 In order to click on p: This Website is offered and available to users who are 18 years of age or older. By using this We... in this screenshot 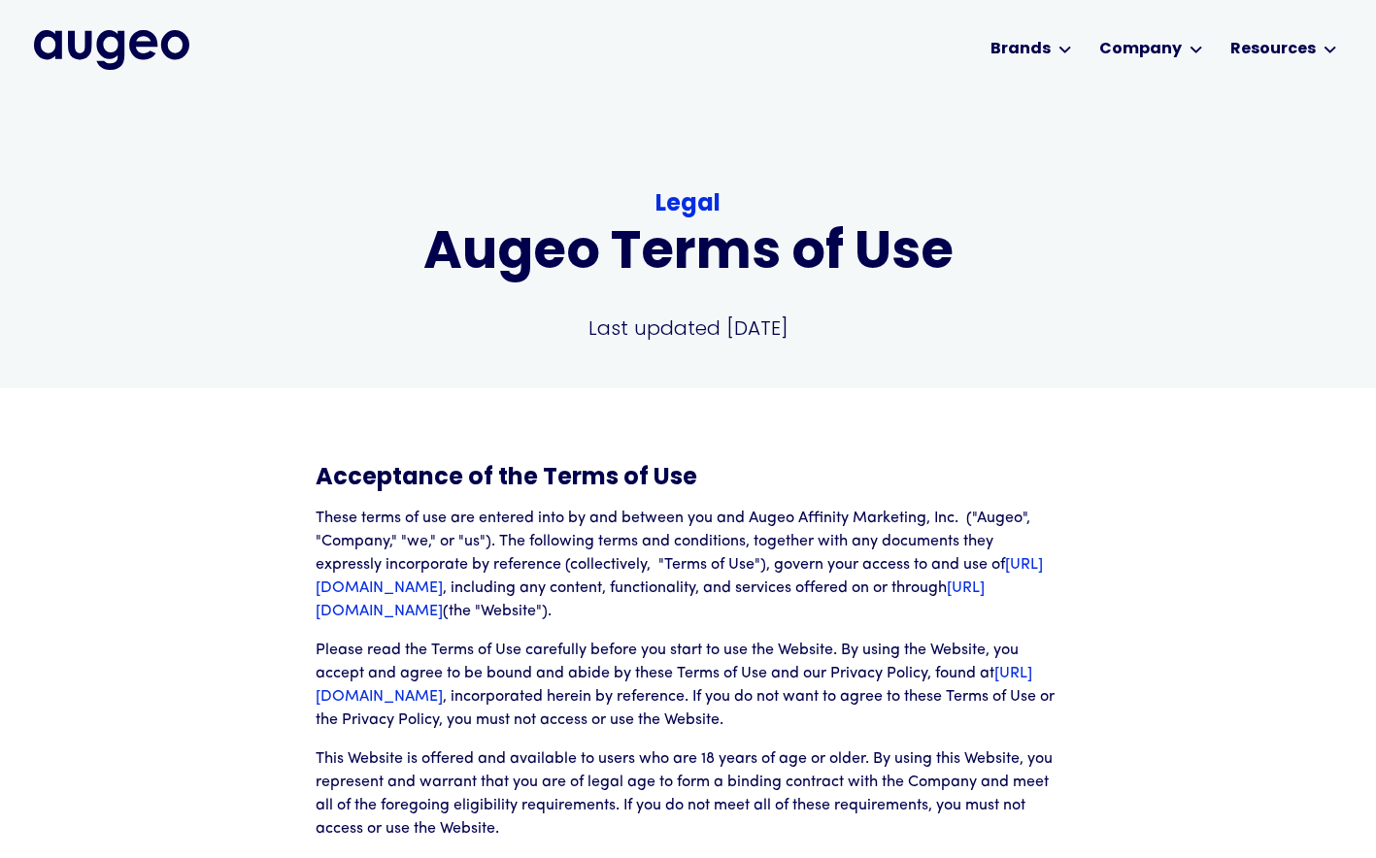, I will do `click(688, 794)`.